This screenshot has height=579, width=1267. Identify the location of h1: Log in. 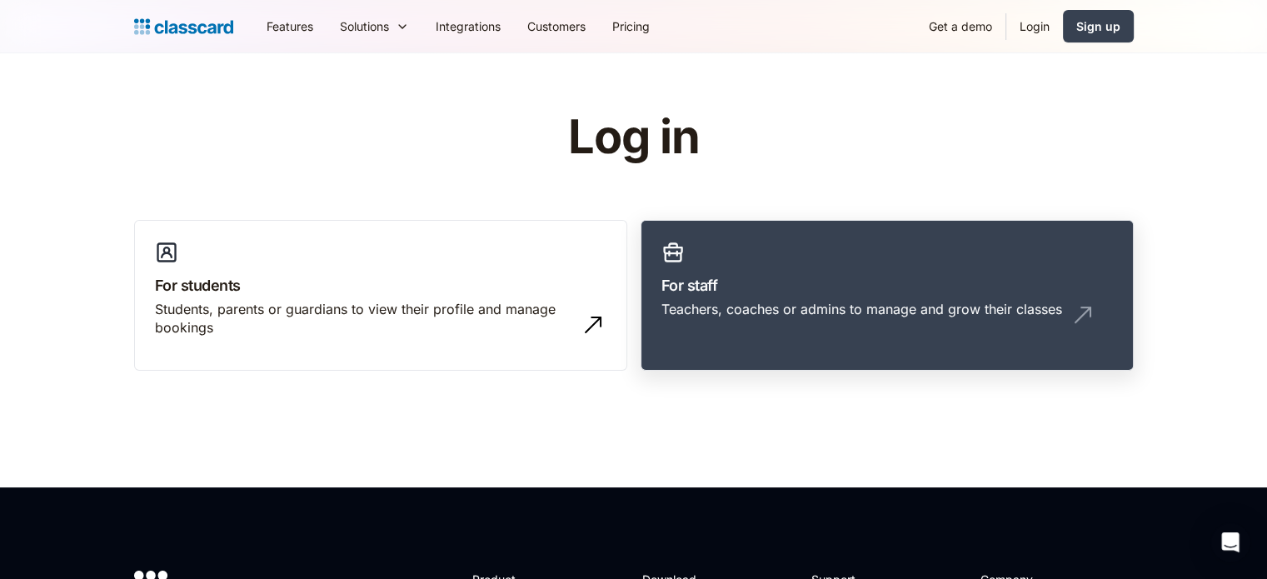
(633, 137).